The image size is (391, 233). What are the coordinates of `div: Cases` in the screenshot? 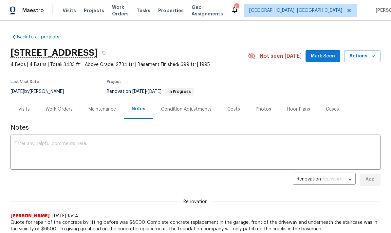 It's located at (333, 109).